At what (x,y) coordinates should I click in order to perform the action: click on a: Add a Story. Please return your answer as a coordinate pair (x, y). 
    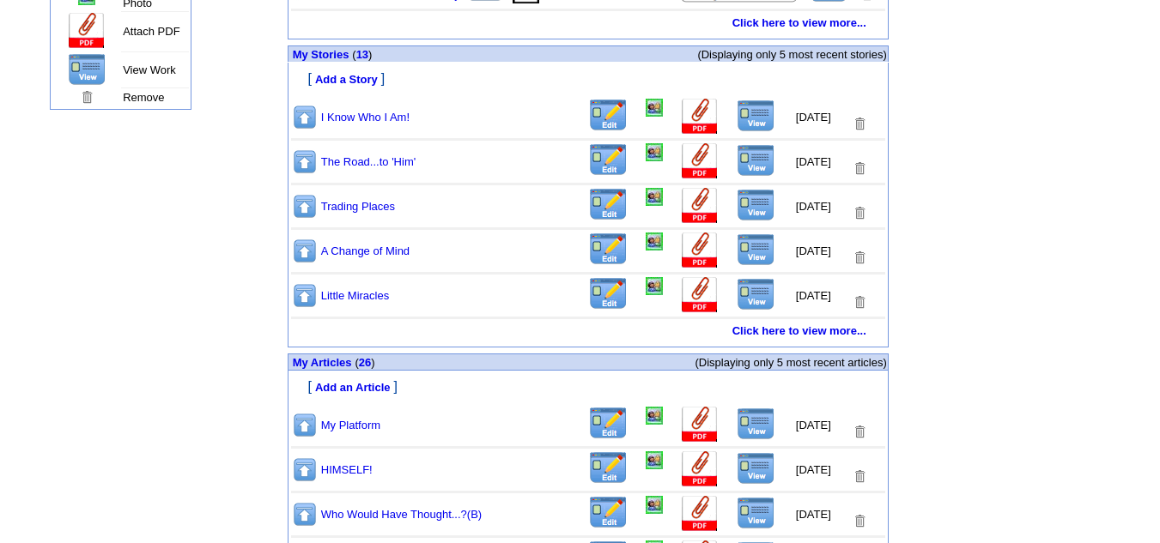
    Looking at the image, I should click on (346, 78).